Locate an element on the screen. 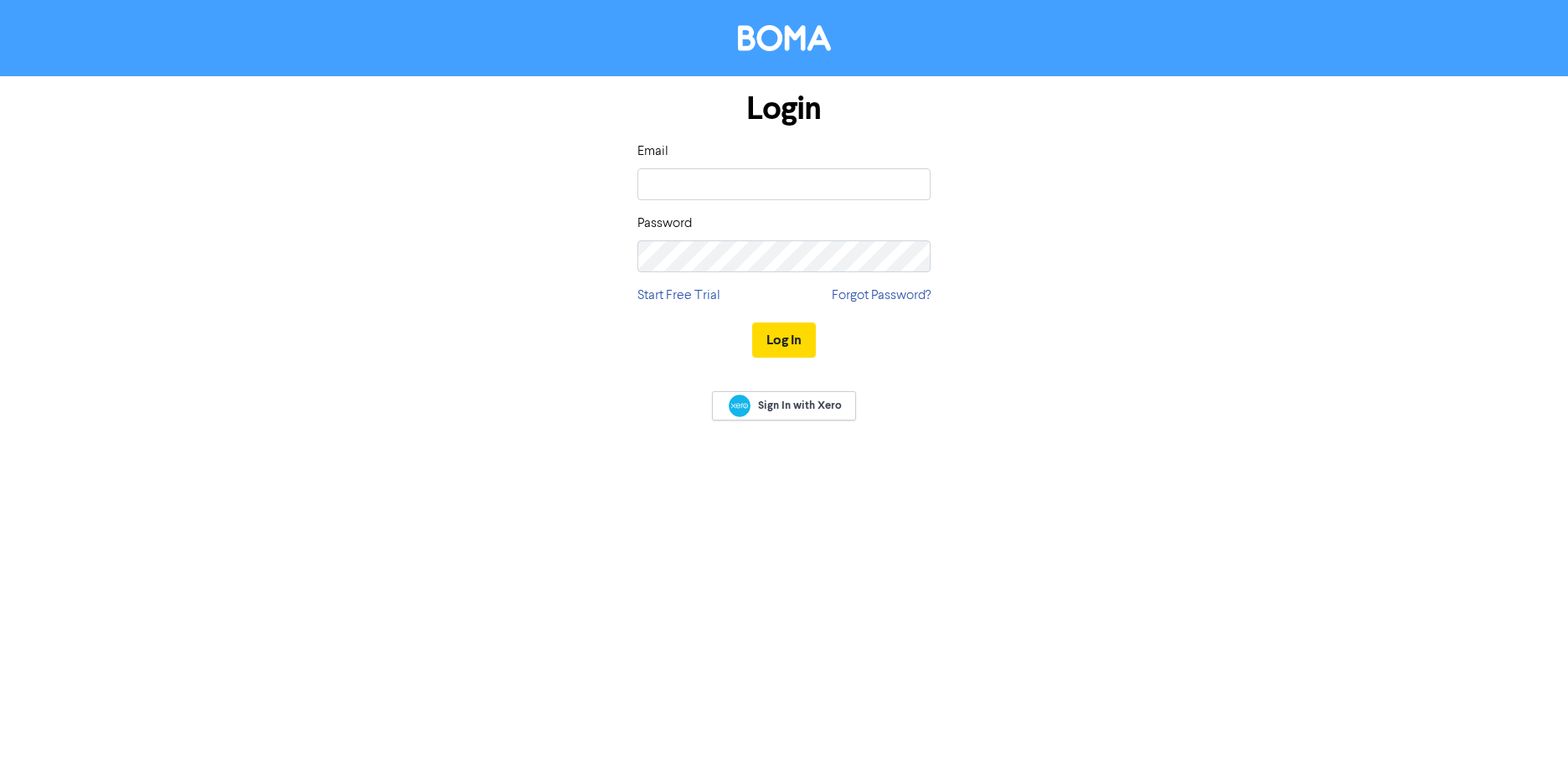 The width and height of the screenshot is (1568, 774). label: Password is located at coordinates (664, 224).